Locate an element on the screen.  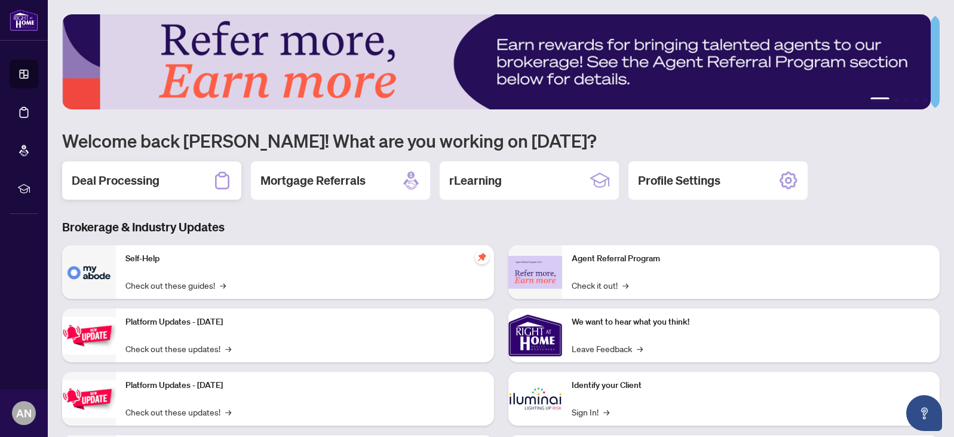
button: Open asap is located at coordinates (924, 413).